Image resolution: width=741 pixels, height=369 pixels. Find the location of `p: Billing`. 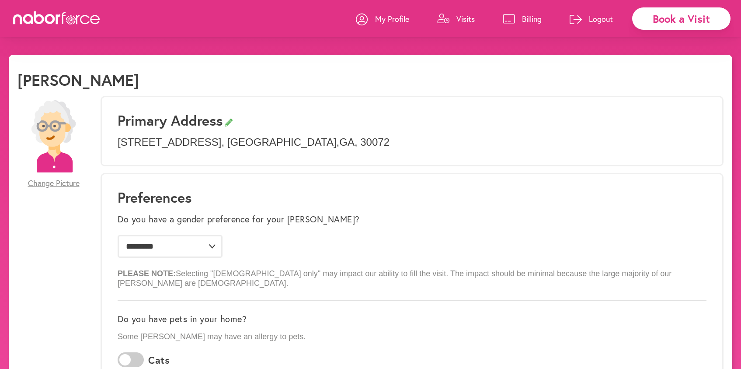

p: Billing is located at coordinates (532, 19).